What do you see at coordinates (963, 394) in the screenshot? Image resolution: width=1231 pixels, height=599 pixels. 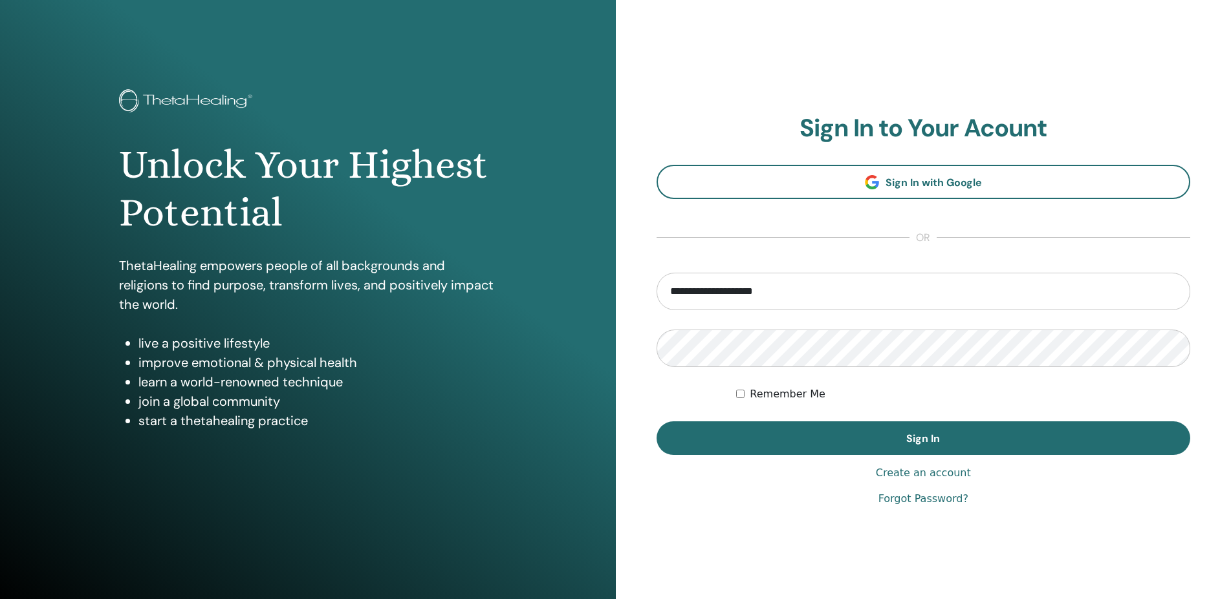 I see `div: Keep me authenticated indefinitely or until I manually logout` at bounding box center [963, 394].